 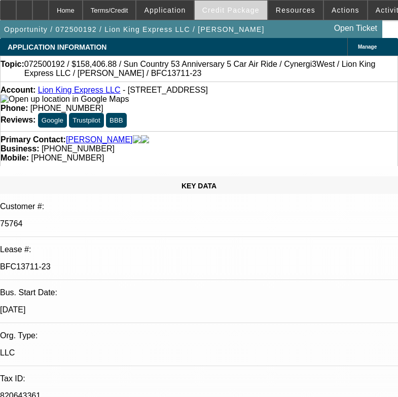 What do you see at coordinates (79, 90) in the screenshot?
I see `a: Lion King Express LLC` at bounding box center [79, 90].